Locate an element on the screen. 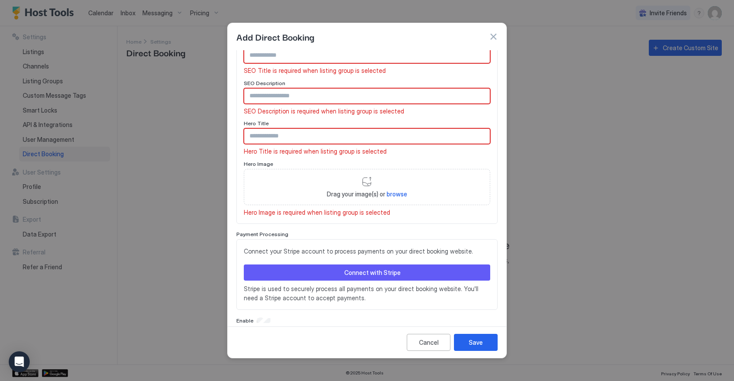 This screenshot has width=734, height=381. span: Add Direct Booking is located at coordinates (275, 37).